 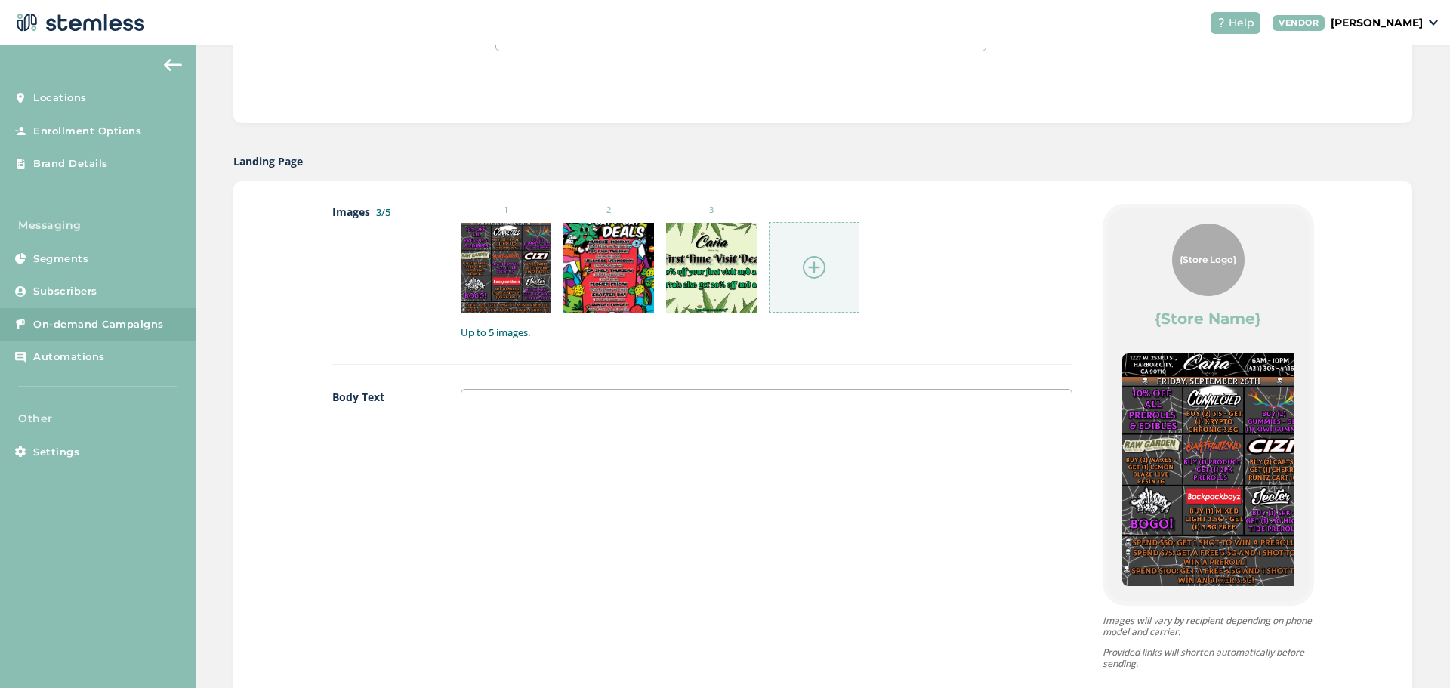 I want to click on small: 1, so click(x=506, y=210).